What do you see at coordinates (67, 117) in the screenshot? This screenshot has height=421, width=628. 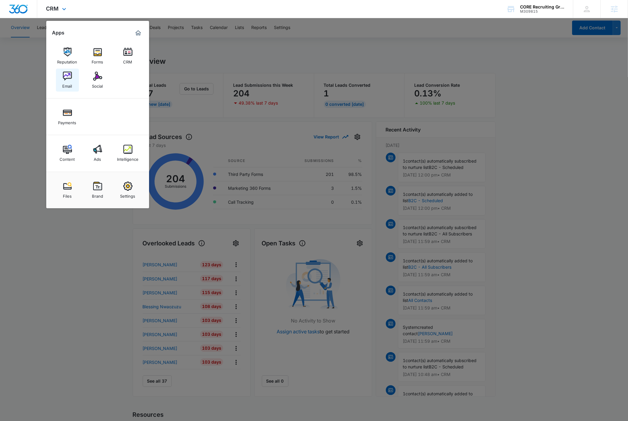 I see `a: Payments` at bounding box center [67, 117].